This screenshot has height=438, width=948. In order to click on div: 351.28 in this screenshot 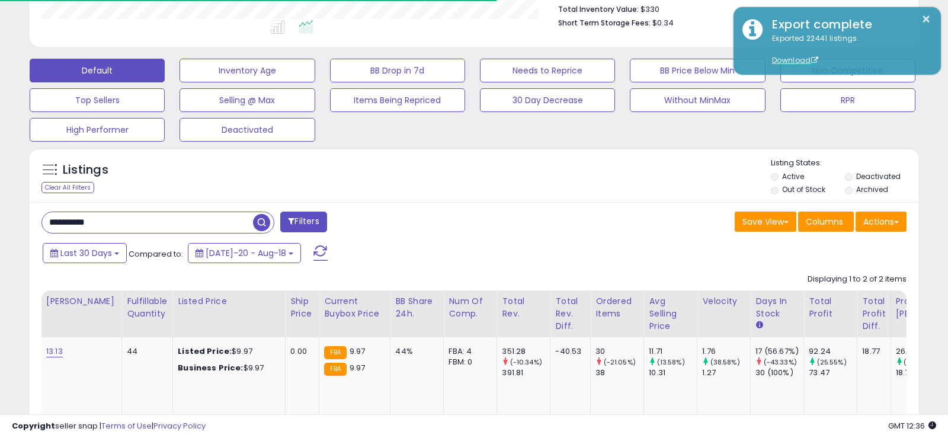, I will do `click(525, 351)`.